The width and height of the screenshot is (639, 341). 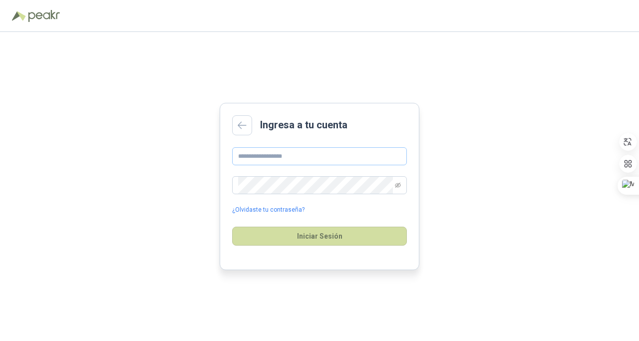 I want to click on a: ¿Olvidaste tu contraseña?, so click(x=268, y=210).